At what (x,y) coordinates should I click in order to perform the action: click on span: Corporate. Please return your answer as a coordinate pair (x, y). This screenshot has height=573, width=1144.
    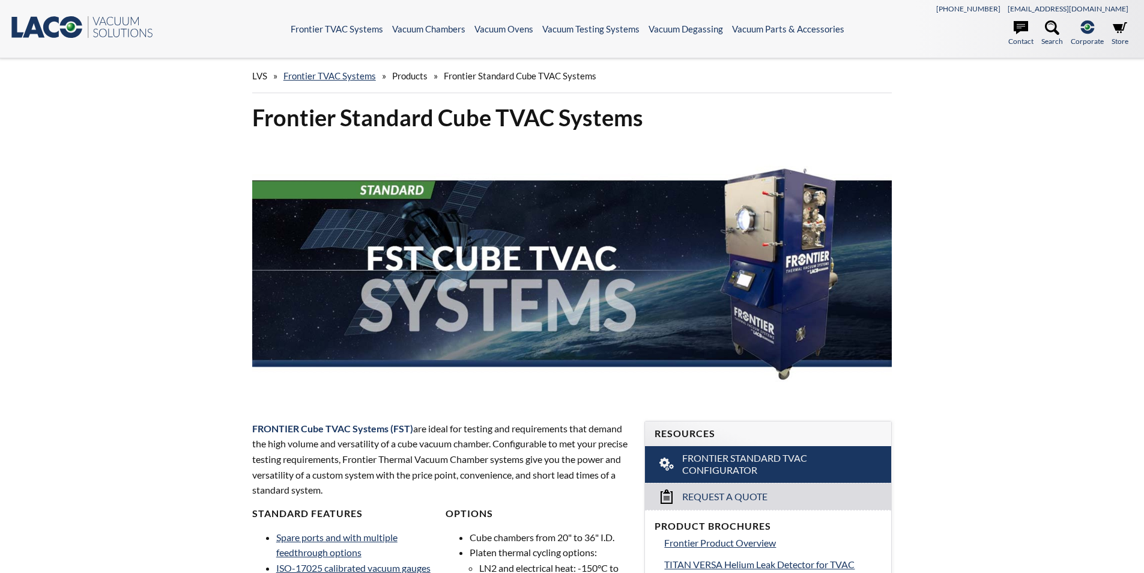
    Looking at the image, I should click on (1087, 41).